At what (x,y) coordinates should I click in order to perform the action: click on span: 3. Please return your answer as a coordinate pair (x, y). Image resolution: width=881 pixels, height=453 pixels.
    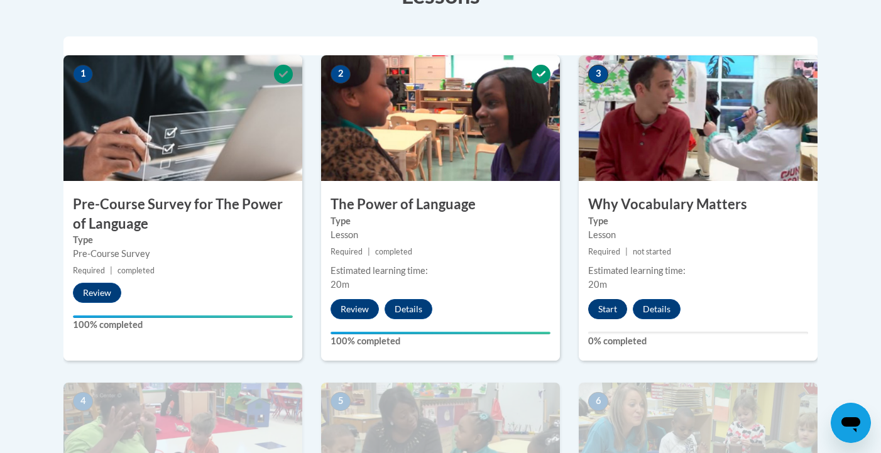
    Looking at the image, I should click on (599, 74).